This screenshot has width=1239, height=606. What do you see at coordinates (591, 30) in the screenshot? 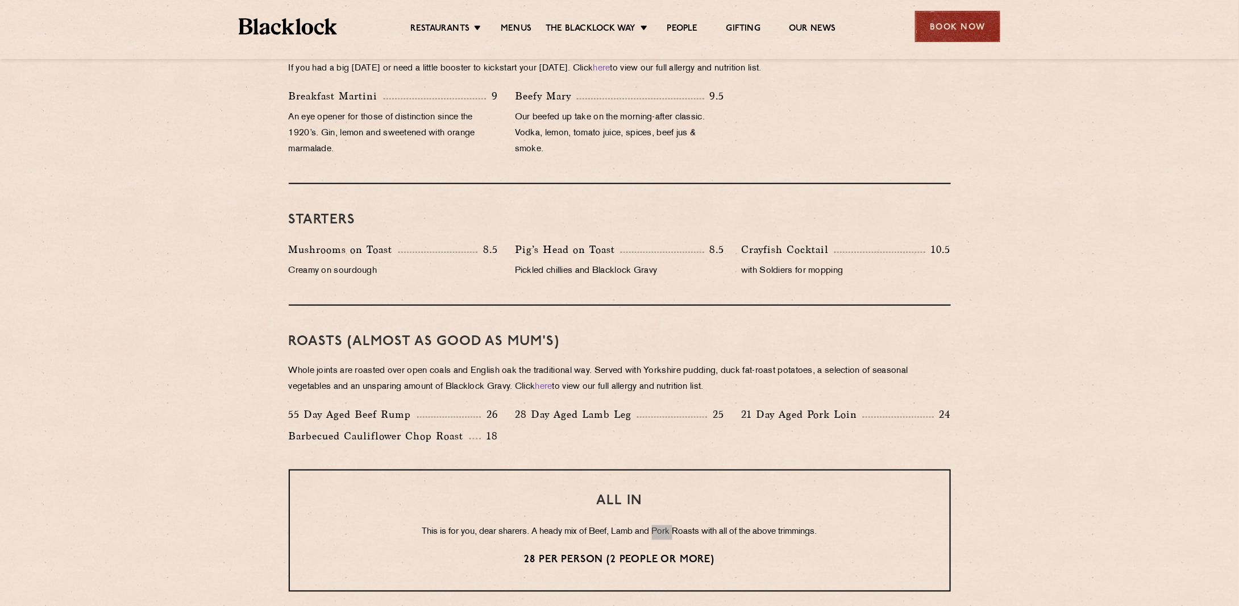
I see `a: The Blacklock Way` at bounding box center [591, 30].